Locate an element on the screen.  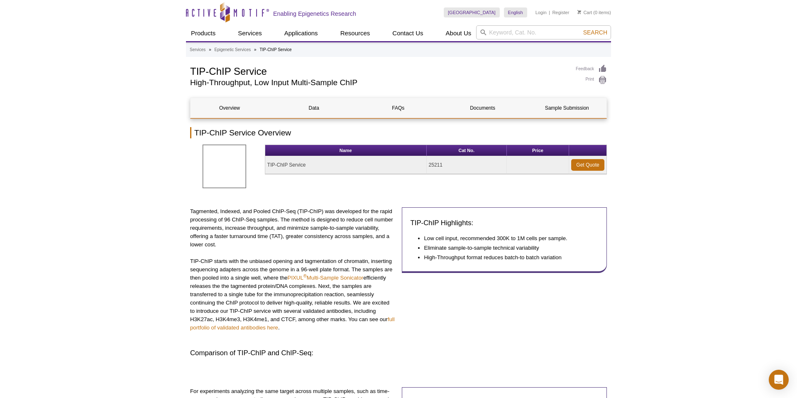
li: (0 items) is located at coordinates (594, 12).